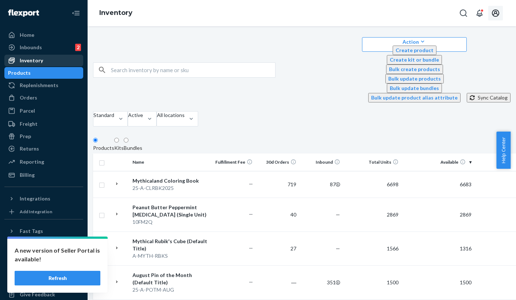 This screenshot has width=516, height=300. What do you see at coordinates (44, 124) in the screenshot?
I see `a: Freight` at bounding box center [44, 124].